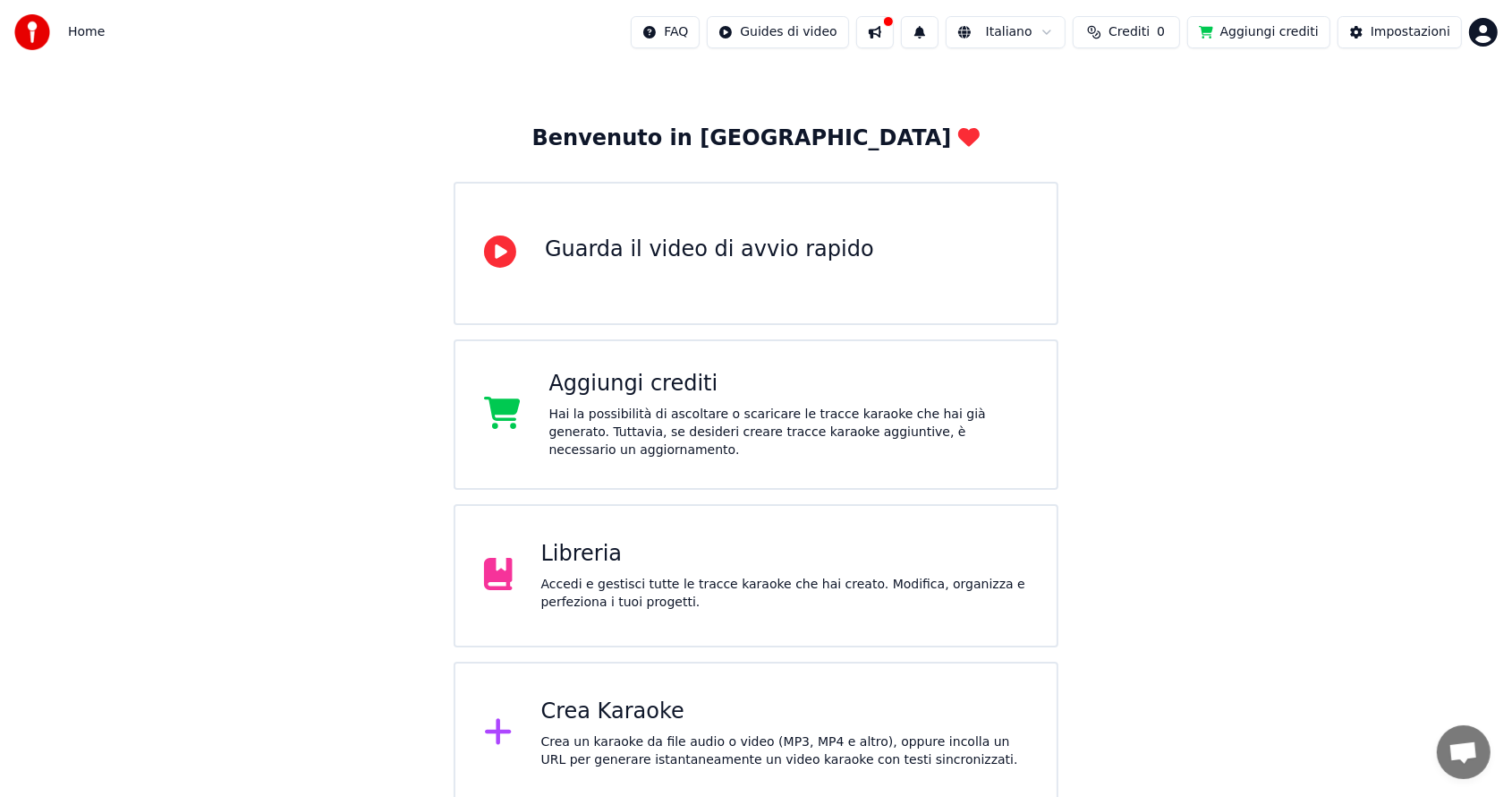 The width and height of the screenshot is (1512, 797). Describe the element at coordinates (785, 751) in the screenshot. I see `div: Crea un karaoke da file audio o video (MP3, MP4 e altro), oppure incolla un URL per generare ista...` at that location.